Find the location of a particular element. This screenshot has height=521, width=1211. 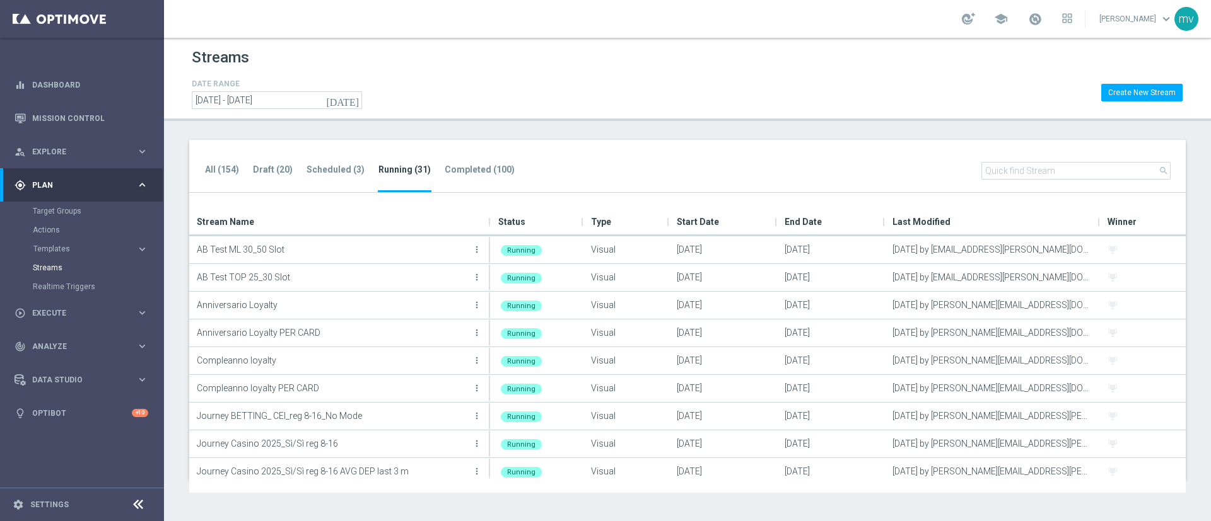

button: Mission Control is located at coordinates (81, 119).